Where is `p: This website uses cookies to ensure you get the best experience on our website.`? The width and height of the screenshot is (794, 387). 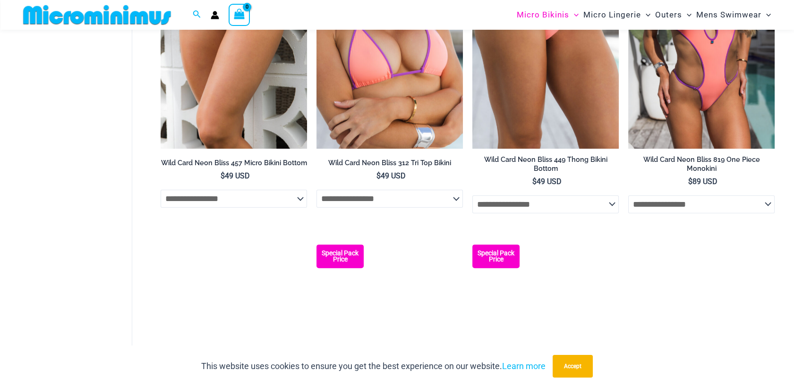 p: This website uses cookies to ensure you get the best experience on our website. is located at coordinates (373, 366).